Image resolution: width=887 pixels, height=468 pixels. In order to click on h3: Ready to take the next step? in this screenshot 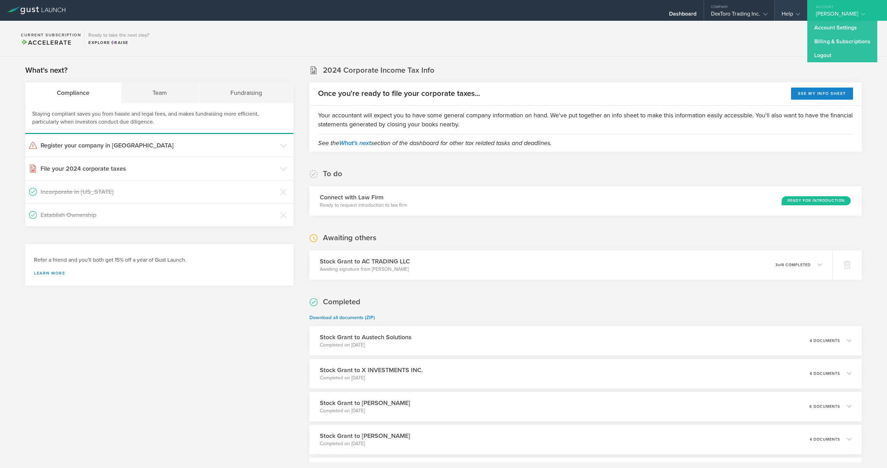, I will do `click(119, 35)`.